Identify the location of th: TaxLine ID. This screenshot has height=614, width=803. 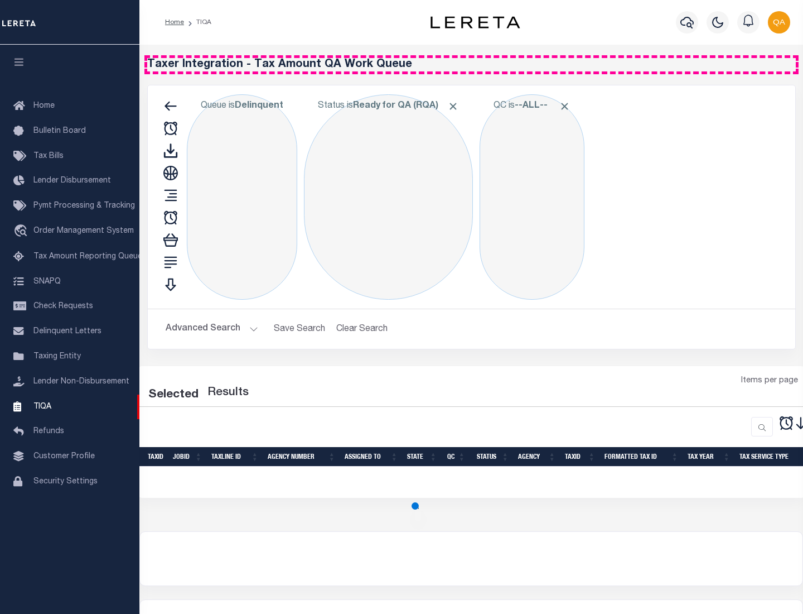
(235, 456).